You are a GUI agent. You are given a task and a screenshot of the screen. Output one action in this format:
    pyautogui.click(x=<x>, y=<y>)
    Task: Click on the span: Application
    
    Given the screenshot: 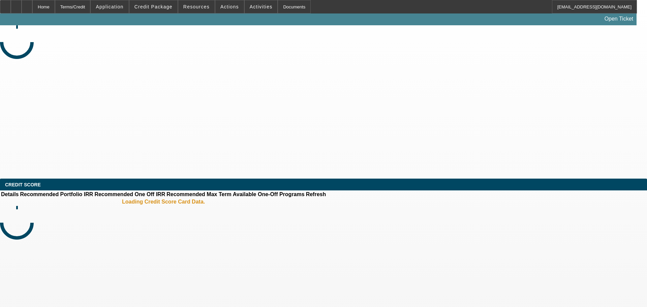 What is the action you would take?
    pyautogui.click(x=110, y=7)
    